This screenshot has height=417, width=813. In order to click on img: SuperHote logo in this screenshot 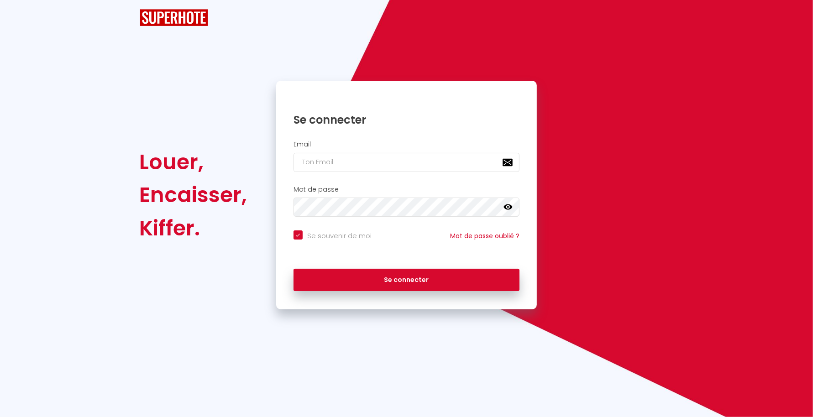, I will do `click(174, 17)`.